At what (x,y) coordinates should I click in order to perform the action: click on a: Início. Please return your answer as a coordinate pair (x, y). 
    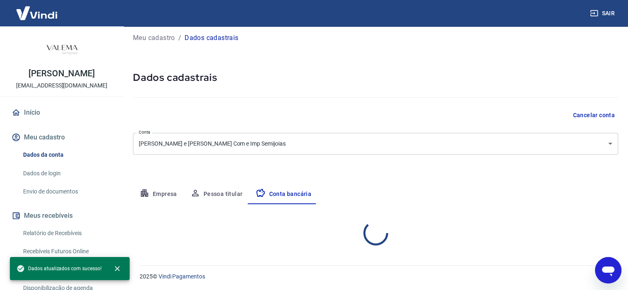
    Looking at the image, I should click on (62, 113).